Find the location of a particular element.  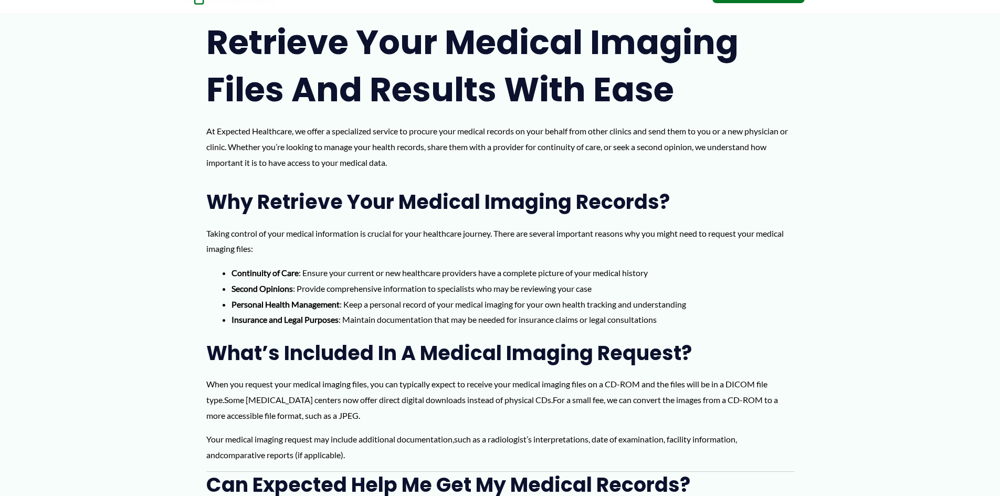

strong: Personal Health Management is located at coordinates (285, 304).